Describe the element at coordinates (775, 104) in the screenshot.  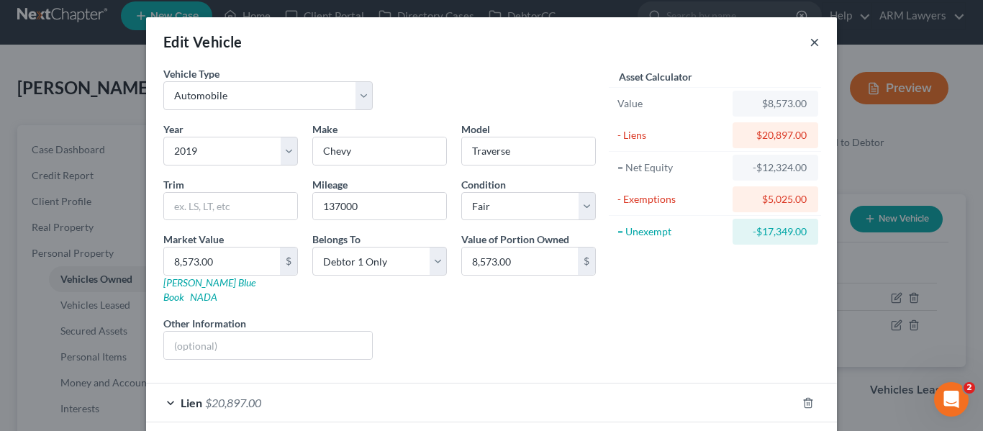
I see `div: $8,573.00` at that location.